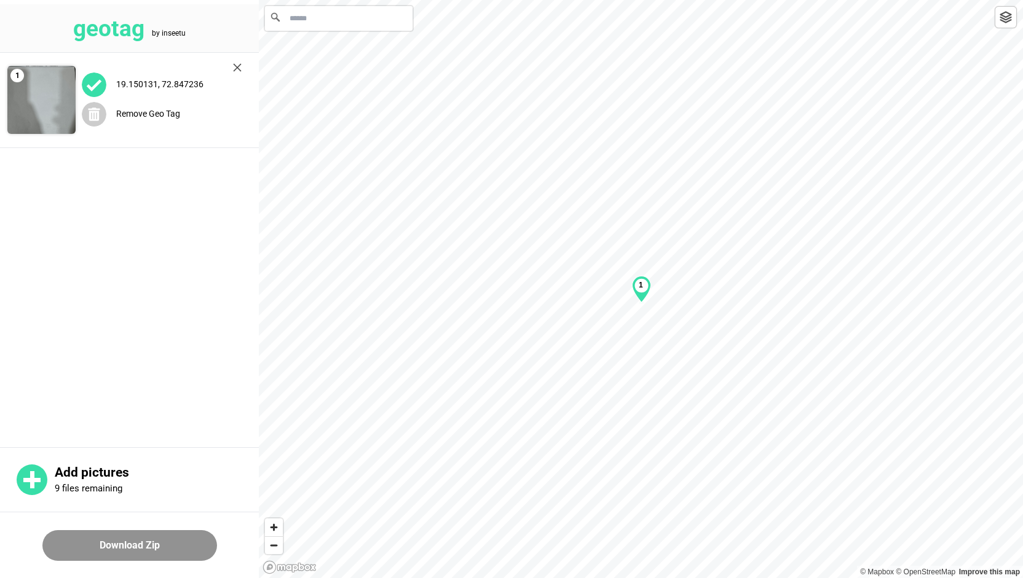  Describe the element at coordinates (160, 84) in the screenshot. I see `label: 19.150131, 72.847236` at that location.